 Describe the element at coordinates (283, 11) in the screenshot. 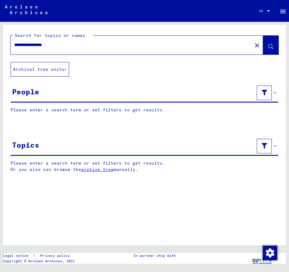

I see `button: Toggle sidenav` at that location.